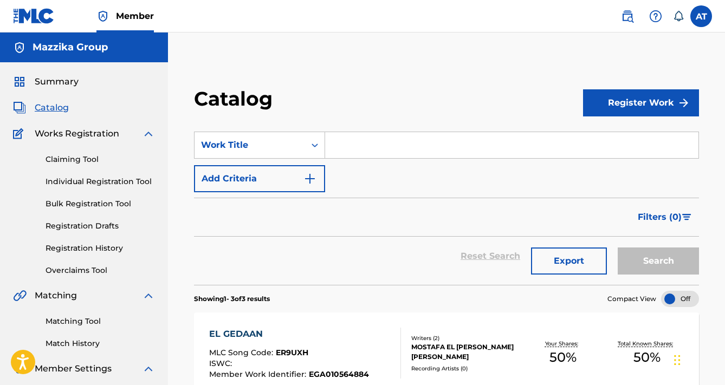 The image size is (725, 385). I want to click on a: Match History, so click(100, 343).